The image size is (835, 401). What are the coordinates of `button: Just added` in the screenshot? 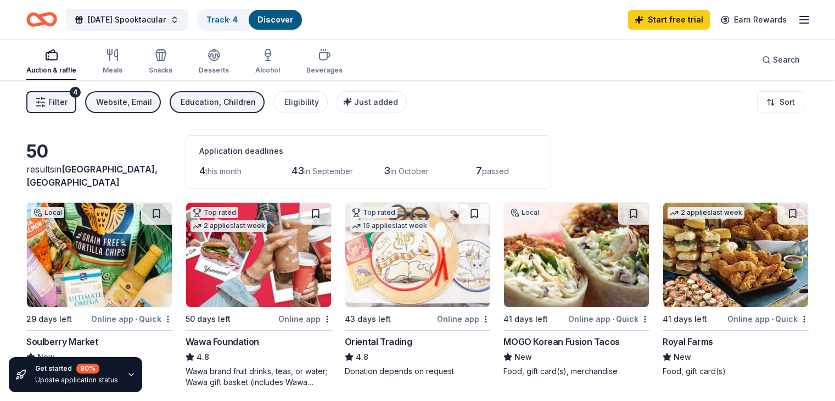 It's located at (372, 102).